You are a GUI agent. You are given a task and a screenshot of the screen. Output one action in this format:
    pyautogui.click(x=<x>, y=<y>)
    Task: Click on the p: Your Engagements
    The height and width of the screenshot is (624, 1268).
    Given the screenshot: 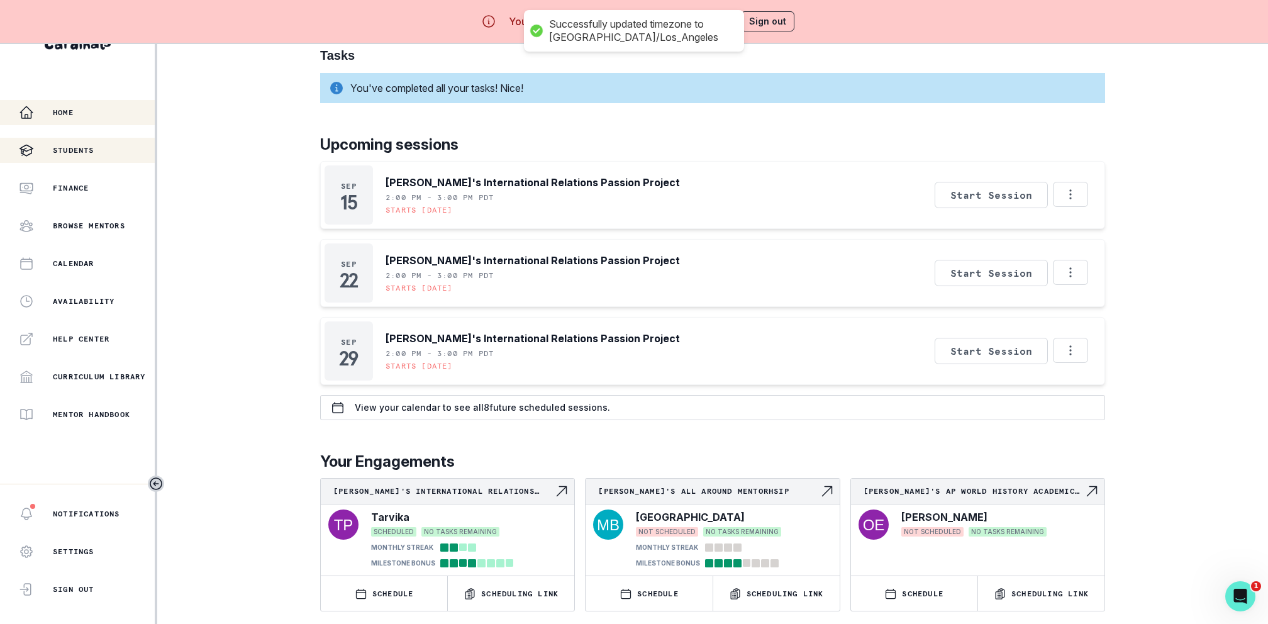 What is the action you would take?
    pyautogui.click(x=712, y=462)
    